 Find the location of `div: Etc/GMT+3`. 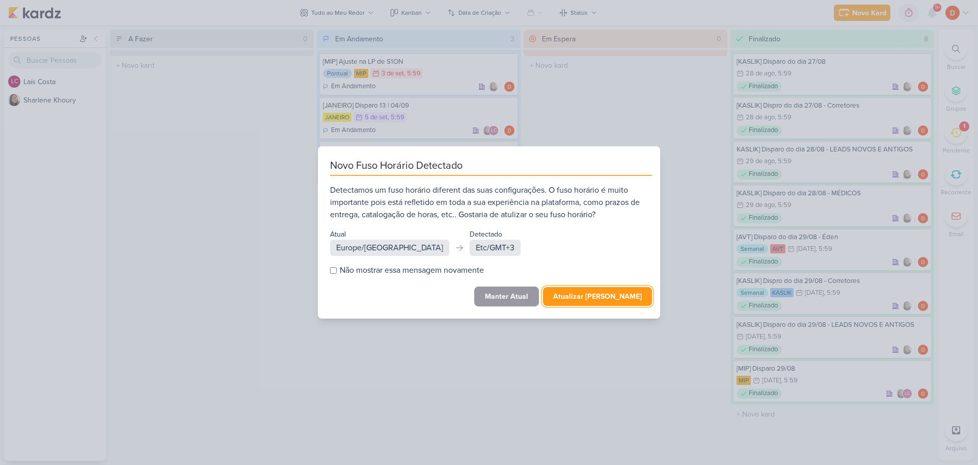

div: Etc/GMT+3 is located at coordinates (495, 248).